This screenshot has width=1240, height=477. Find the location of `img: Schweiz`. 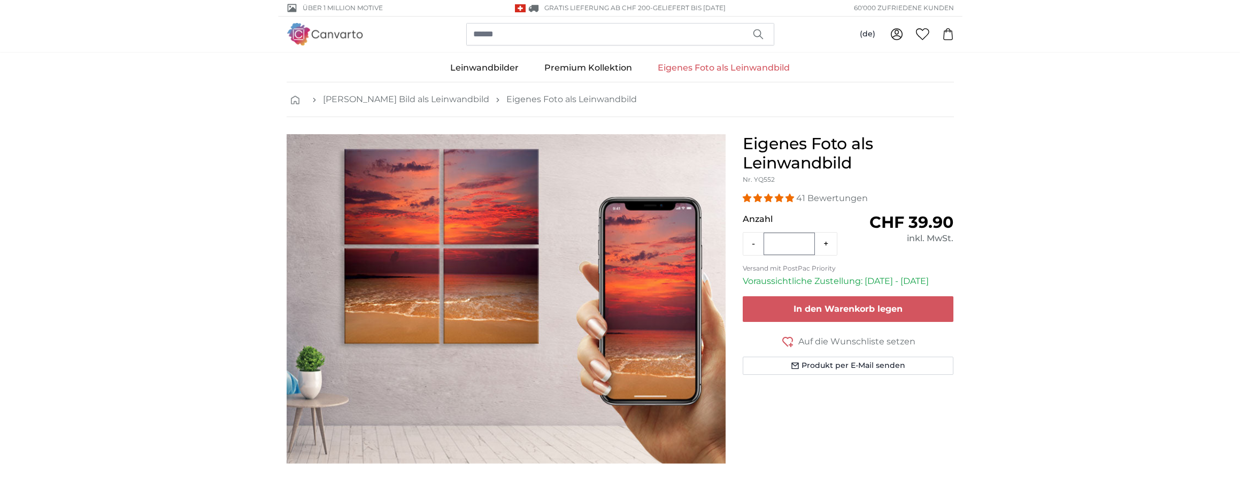

img: Schweiz is located at coordinates (520, 8).